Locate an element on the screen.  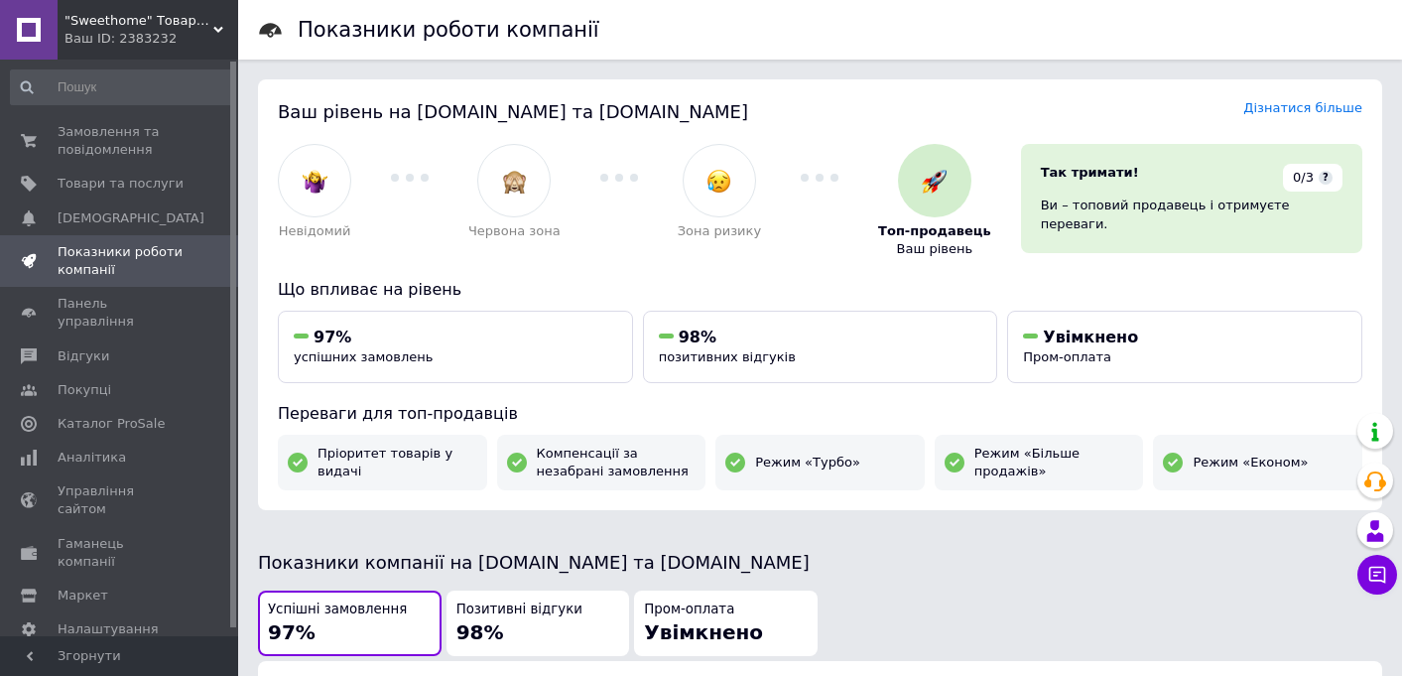
span: Ваш рівень is located at coordinates (935, 249).